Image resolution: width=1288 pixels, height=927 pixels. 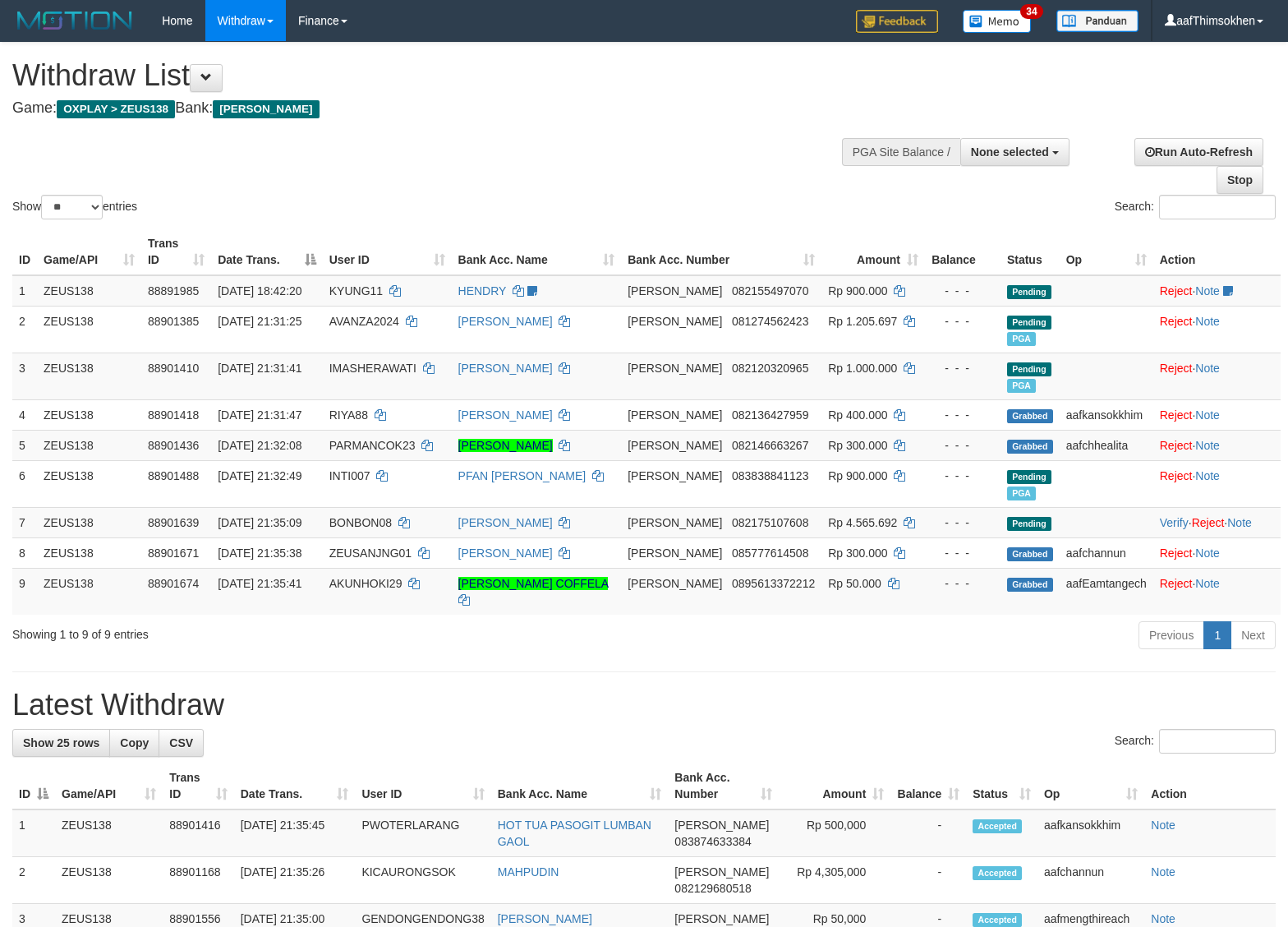 What do you see at coordinates (422, 880) in the screenshot?
I see `td: KICAURONGSOK` at bounding box center [422, 880].